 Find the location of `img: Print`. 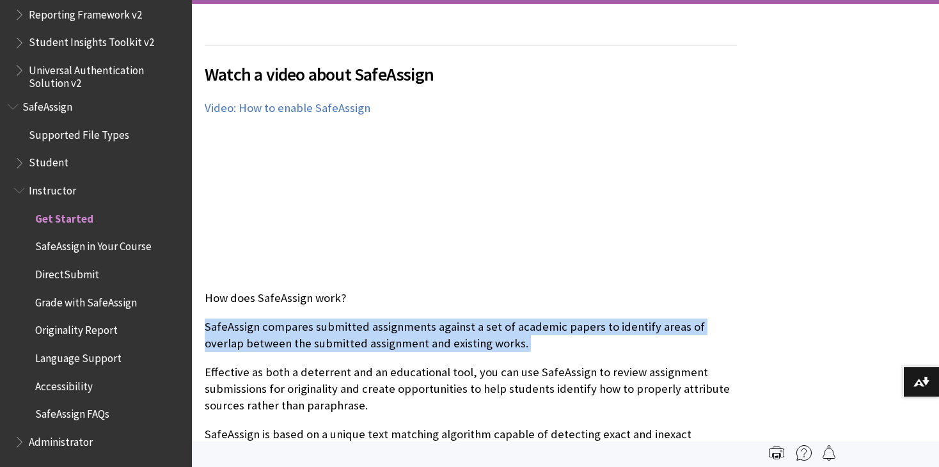

img: Print is located at coordinates (777, 453).